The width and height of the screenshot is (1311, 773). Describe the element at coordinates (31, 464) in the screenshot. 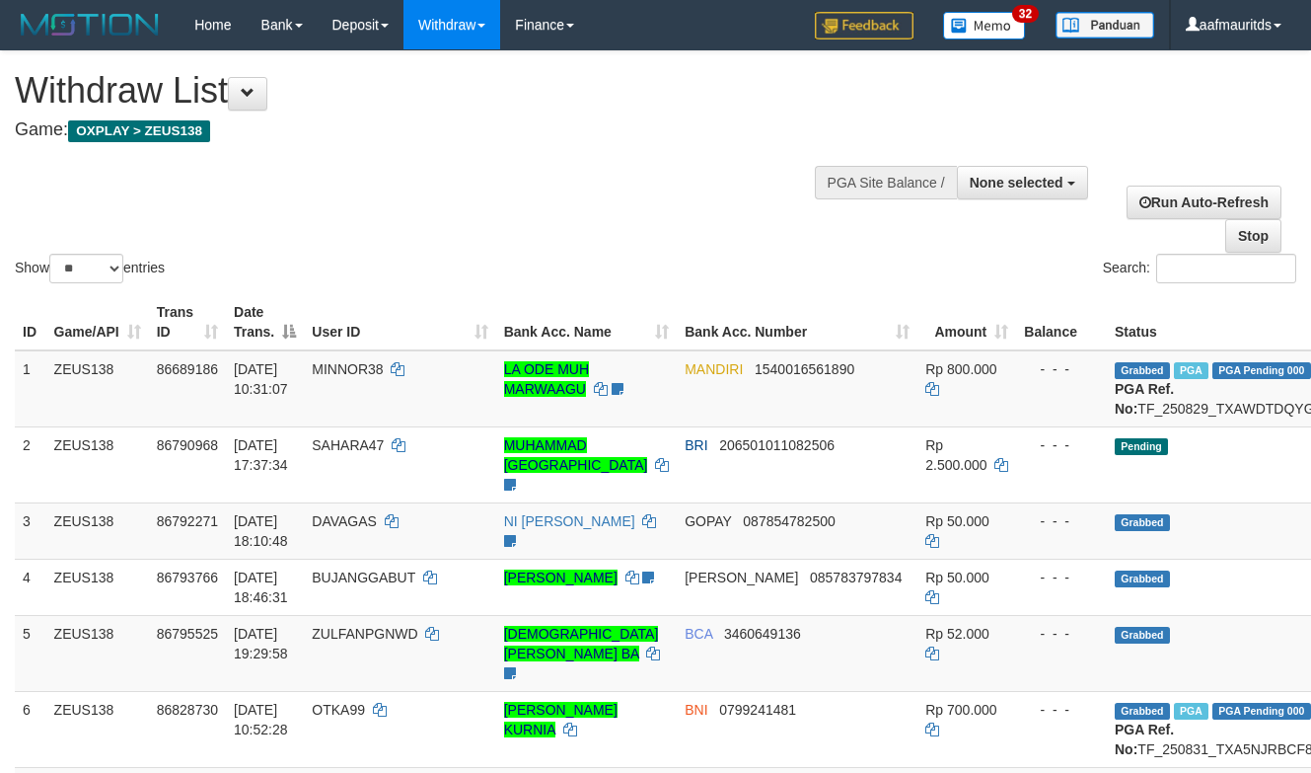

I see `td: 2` at that location.